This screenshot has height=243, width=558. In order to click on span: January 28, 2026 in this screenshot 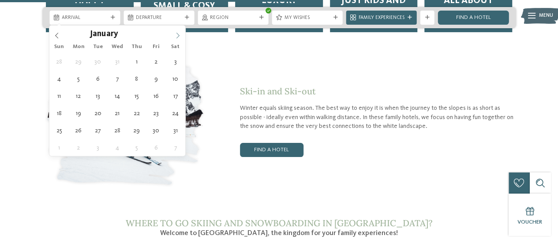, I will do `click(117, 130)`.